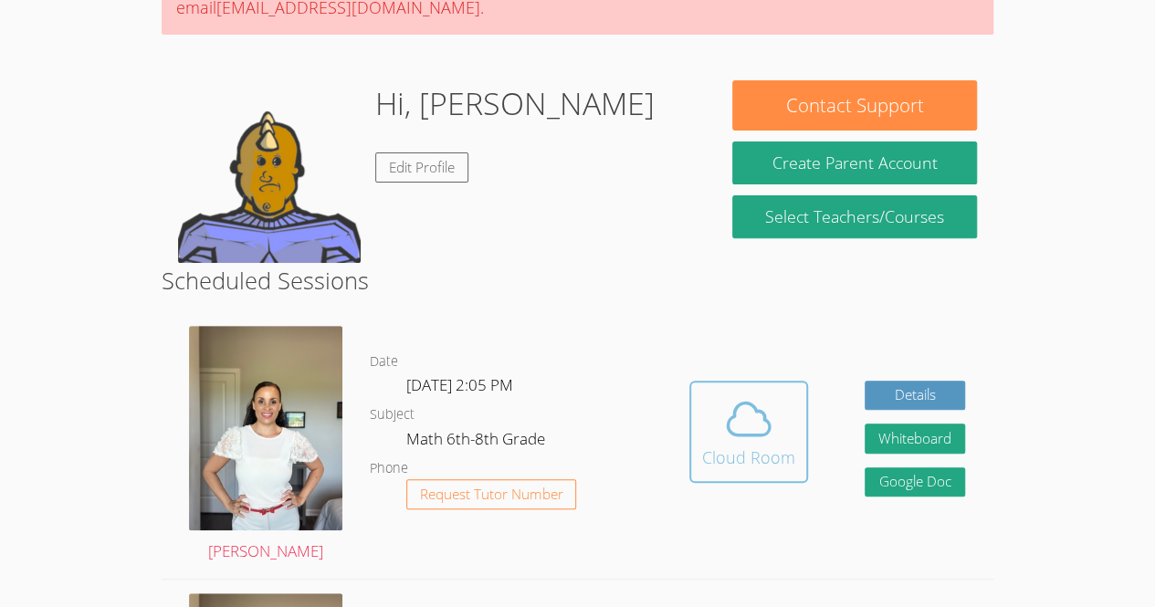  What do you see at coordinates (491, 494) in the screenshot?
I see `span: Request Tutor Number` at bounding box center [491, 494].